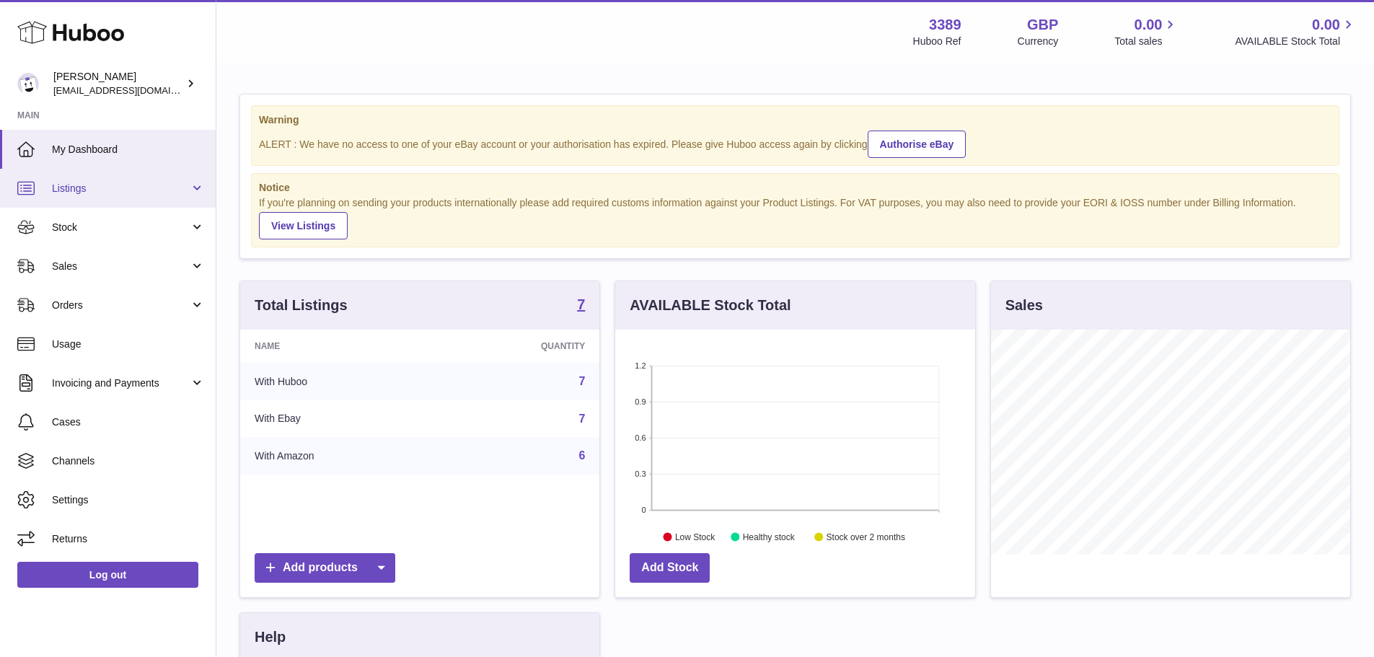 The height and width of the screenshot is (657, 1374). What do you see at coordinates (1042, 25) in the screenshot?
I see `strong: GBP` at bounding box center [1042, 25].